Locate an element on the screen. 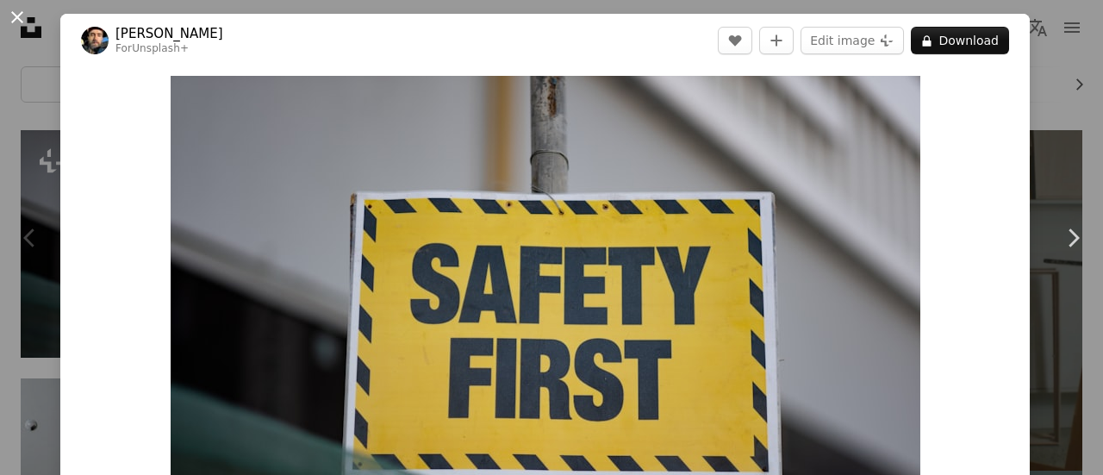  a: Next is located at coordinates (1073, 238).